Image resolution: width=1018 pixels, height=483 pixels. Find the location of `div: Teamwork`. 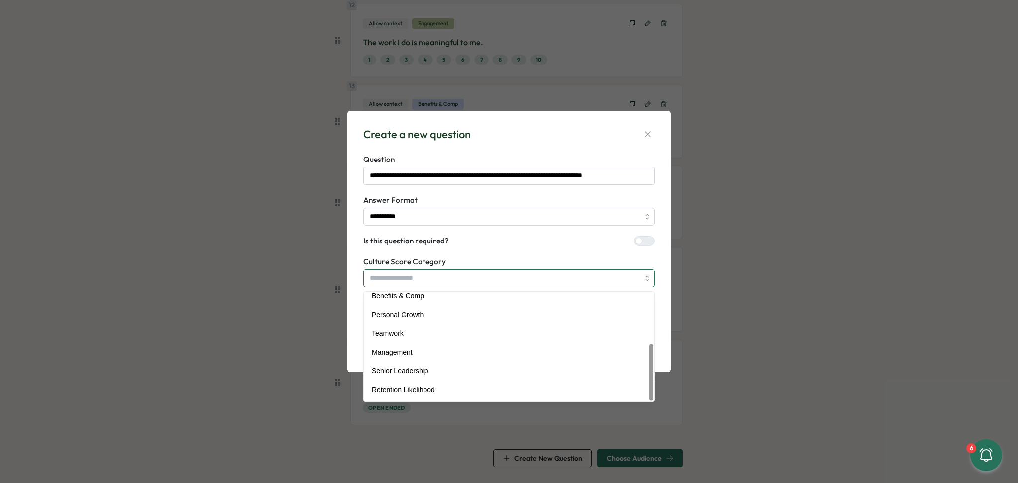

div: Teamwork is located at coordinates (509, 334).